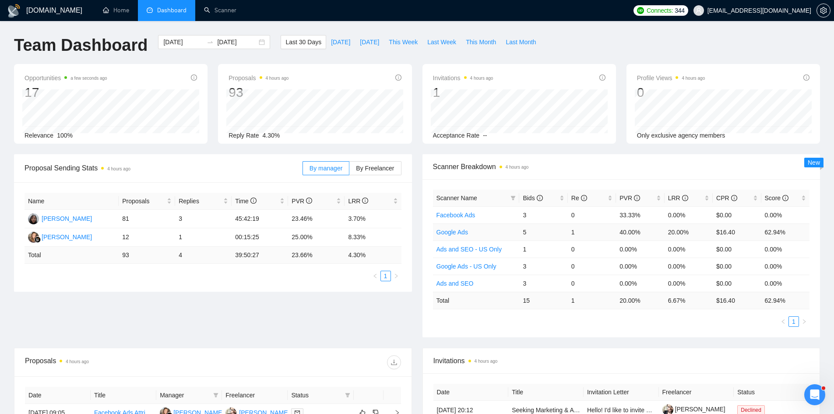 This screenshot has width=834, height=414. Describe the element at coordinates (81, 45) in the screenshot. I see `h1: Team Dashboard` at that location.